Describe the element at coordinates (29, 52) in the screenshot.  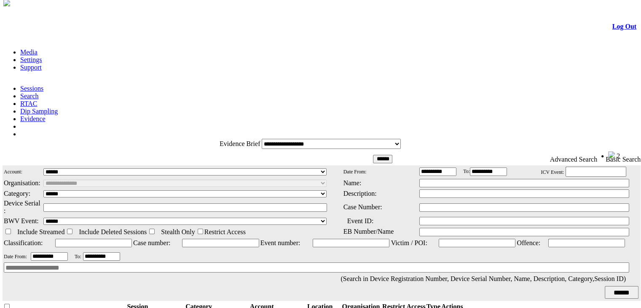
I see `a: Media` at that location.